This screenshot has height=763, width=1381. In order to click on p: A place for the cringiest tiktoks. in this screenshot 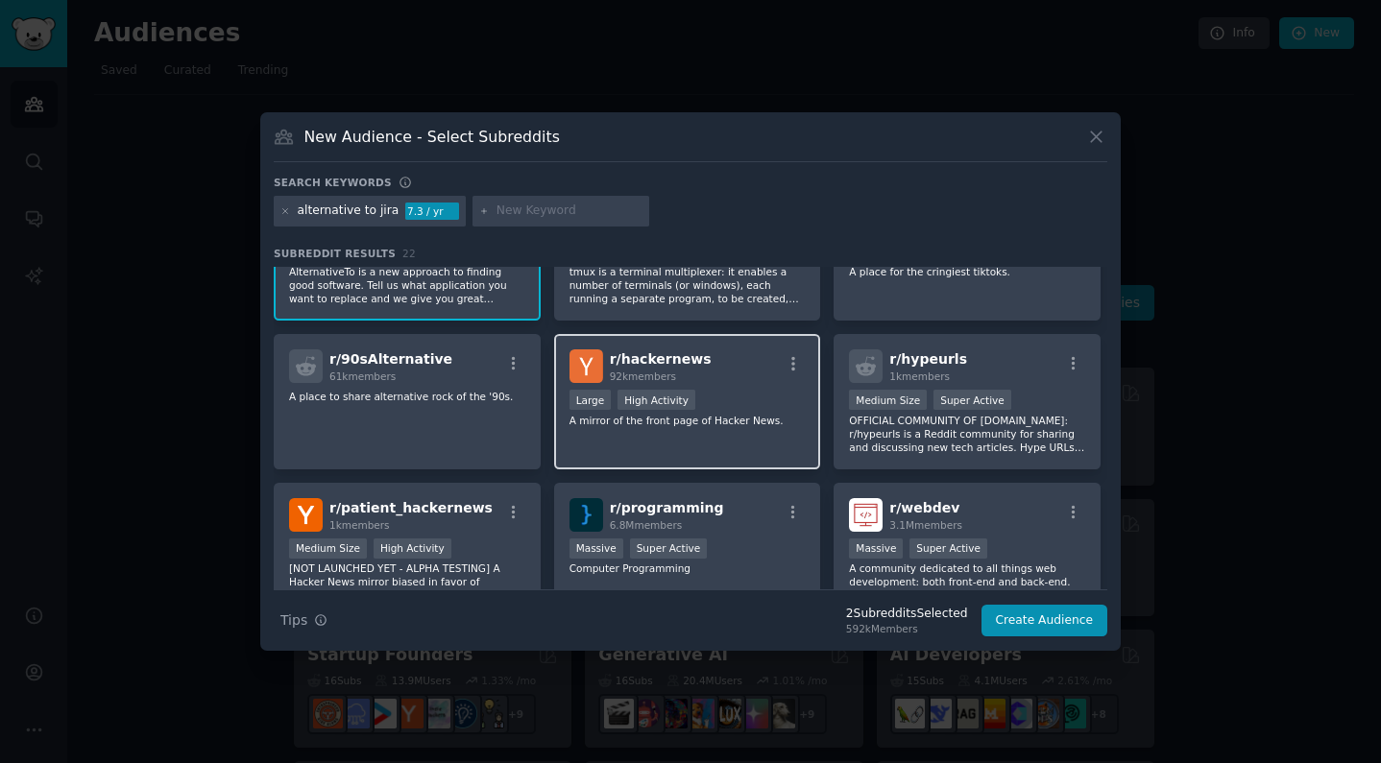, I will do `click(967, 272)`.